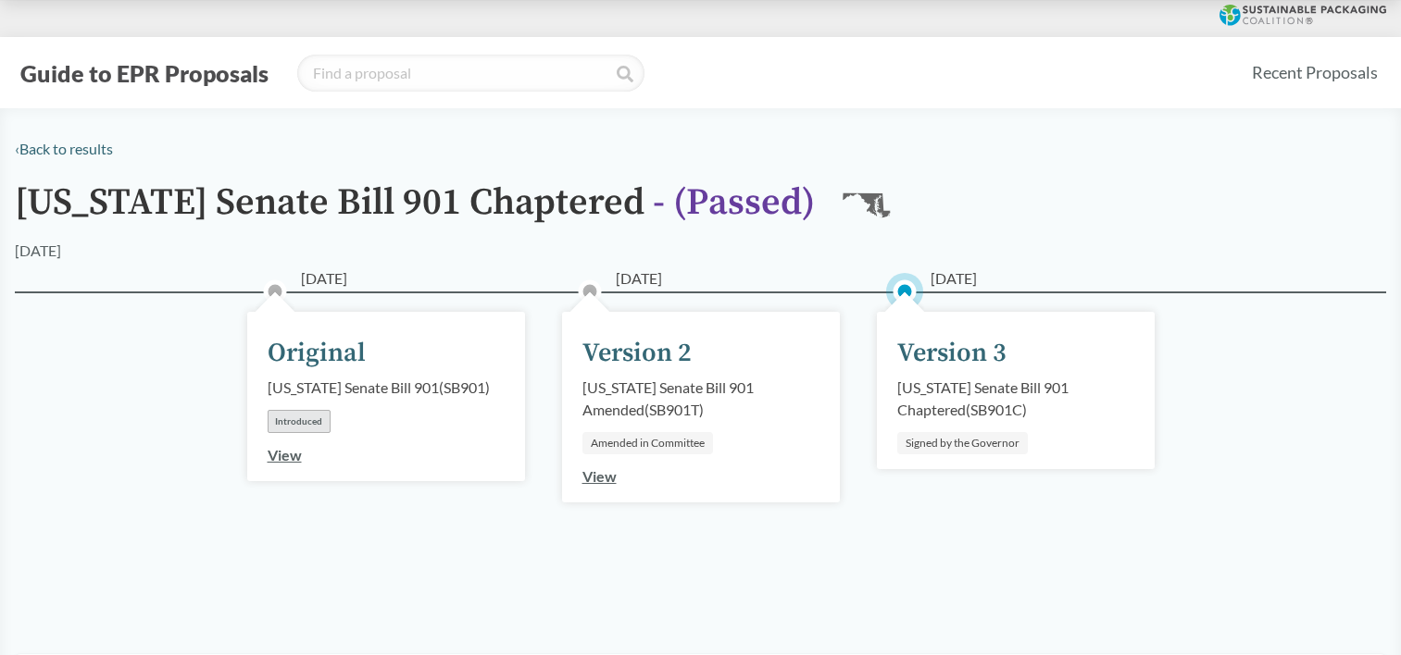  I want to click on div: Original, so click(317, 354).